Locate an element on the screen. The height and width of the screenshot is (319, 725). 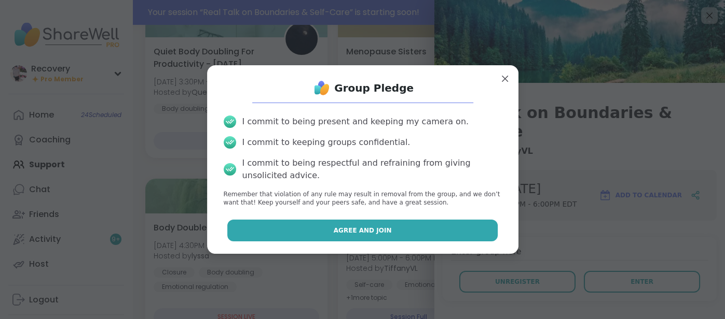
img: ShareWell Logo is located at coordinates (322, 88).